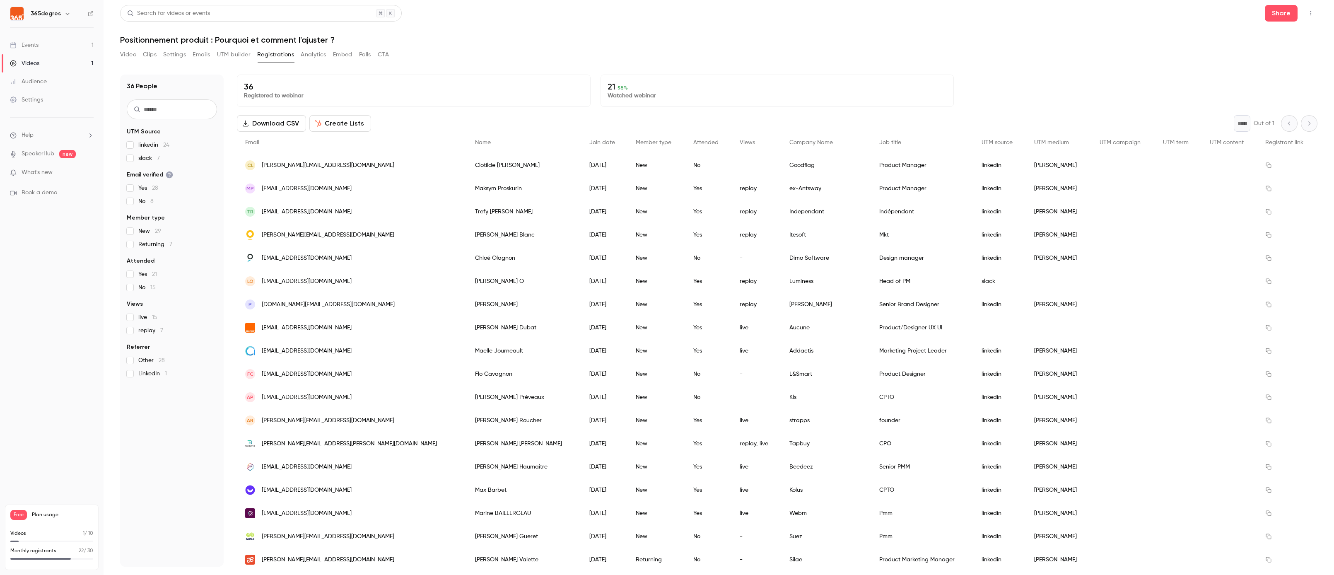 Image resolution: width=1334 pixels, height=575 pixels. What do you see at coordinates (250, 467) in the screenshot?
I see `img: beedeez.com` at bounding box center [250, 467].